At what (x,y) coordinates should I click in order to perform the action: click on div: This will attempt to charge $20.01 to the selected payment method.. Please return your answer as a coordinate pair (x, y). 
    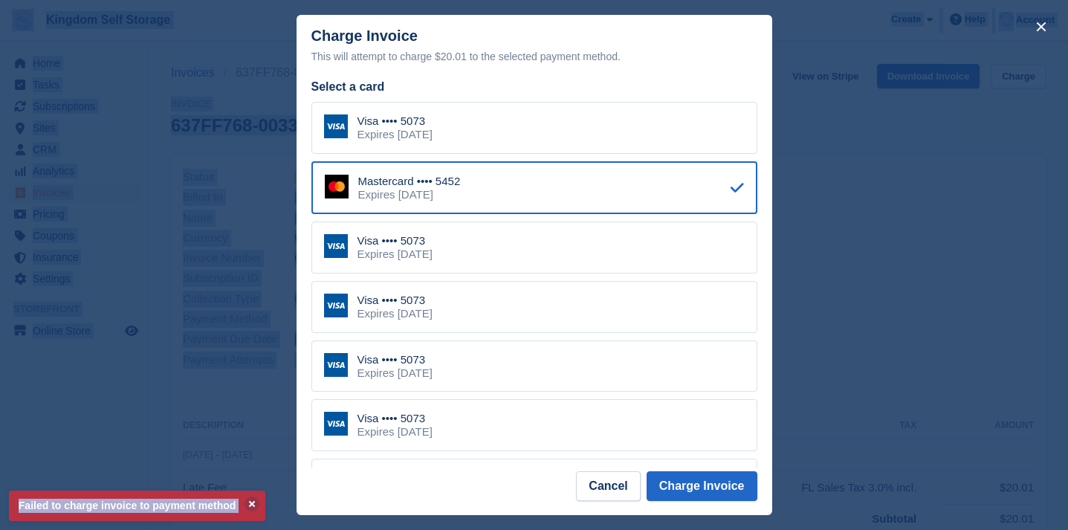
    Looking at the image, I should click on (534, 56).